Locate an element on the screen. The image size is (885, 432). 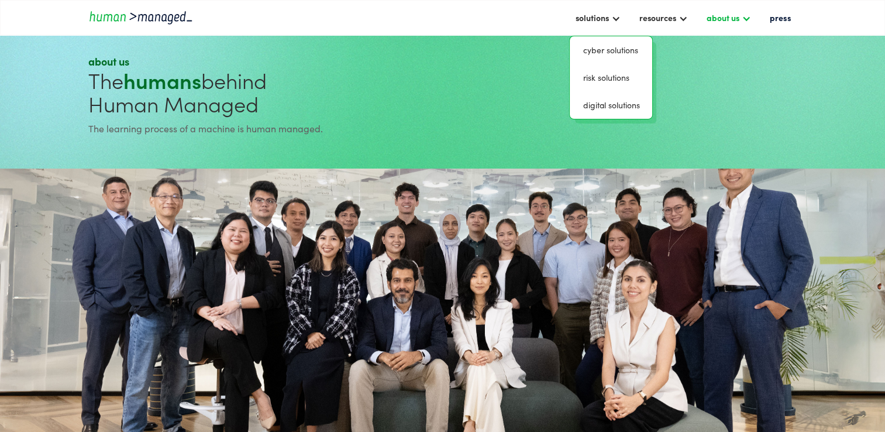
a: press is located at coordinates (779, 18).